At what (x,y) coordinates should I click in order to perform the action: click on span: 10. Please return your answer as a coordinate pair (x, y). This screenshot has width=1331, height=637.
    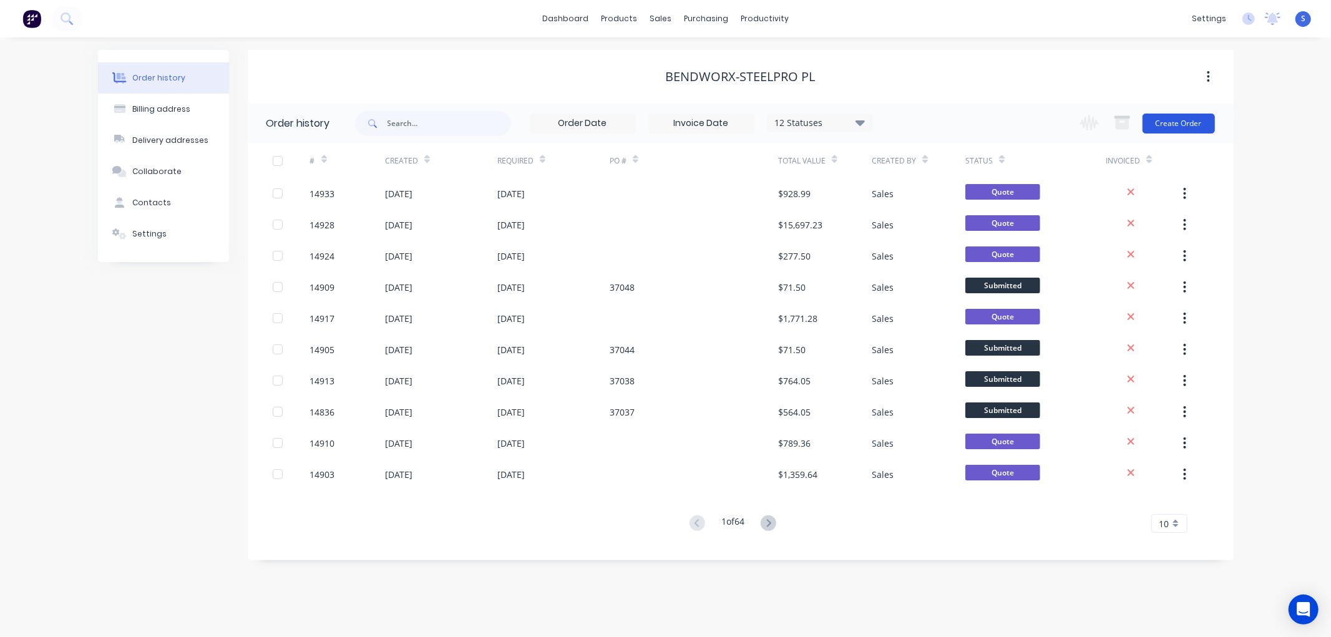
    Looking at the image, I should click on (1164, 523).